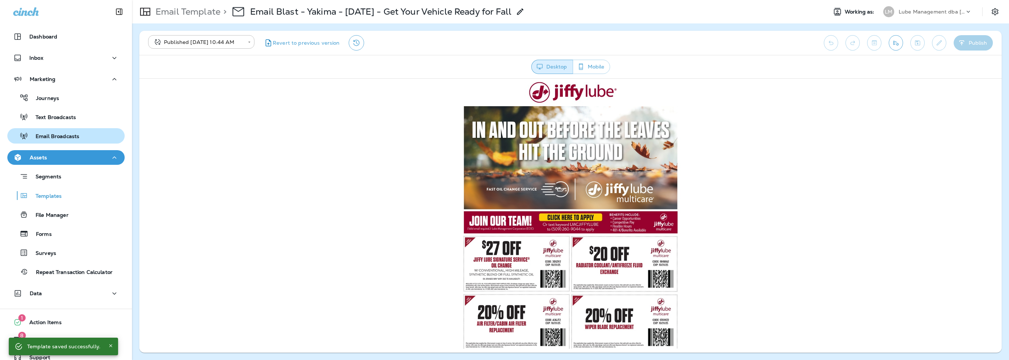  What do you see at coordinates (995, 12) in the screenshot?
I see `button: Settings` at bounding box center [995, 12].